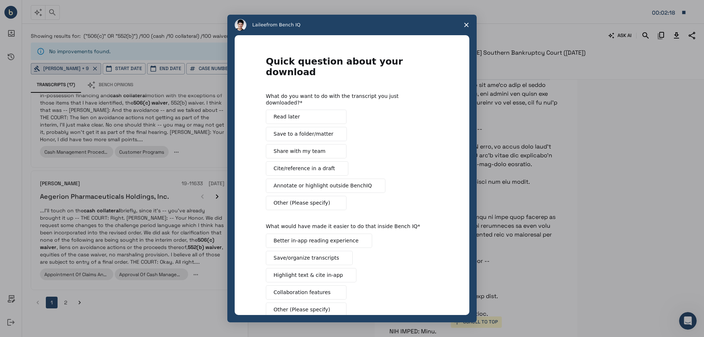  I want to click on span: Share with my team, so click(300, 151).